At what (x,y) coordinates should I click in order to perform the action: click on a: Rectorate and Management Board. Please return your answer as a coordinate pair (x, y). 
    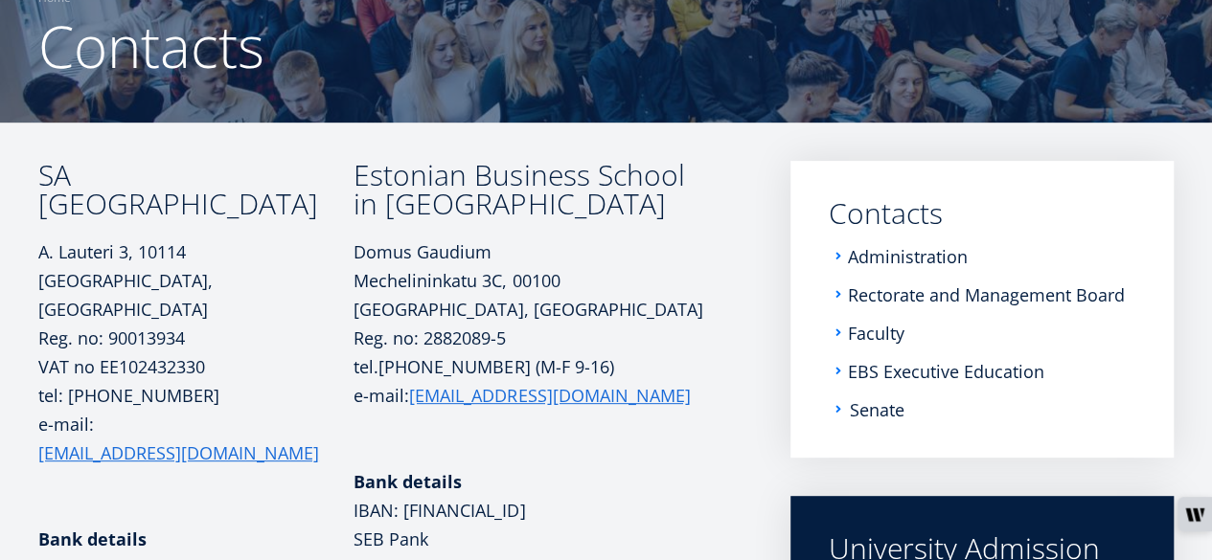
    Looking at the image, I should click on (986, 295).